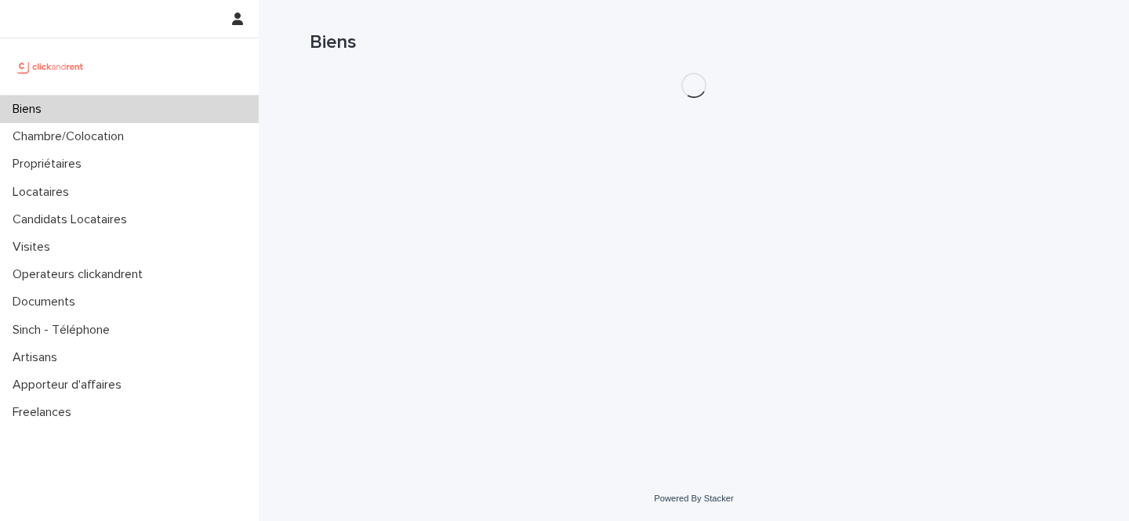 This screenshot has height=521, width=1129. I want to click on p: Artisans, so click(38, 357).